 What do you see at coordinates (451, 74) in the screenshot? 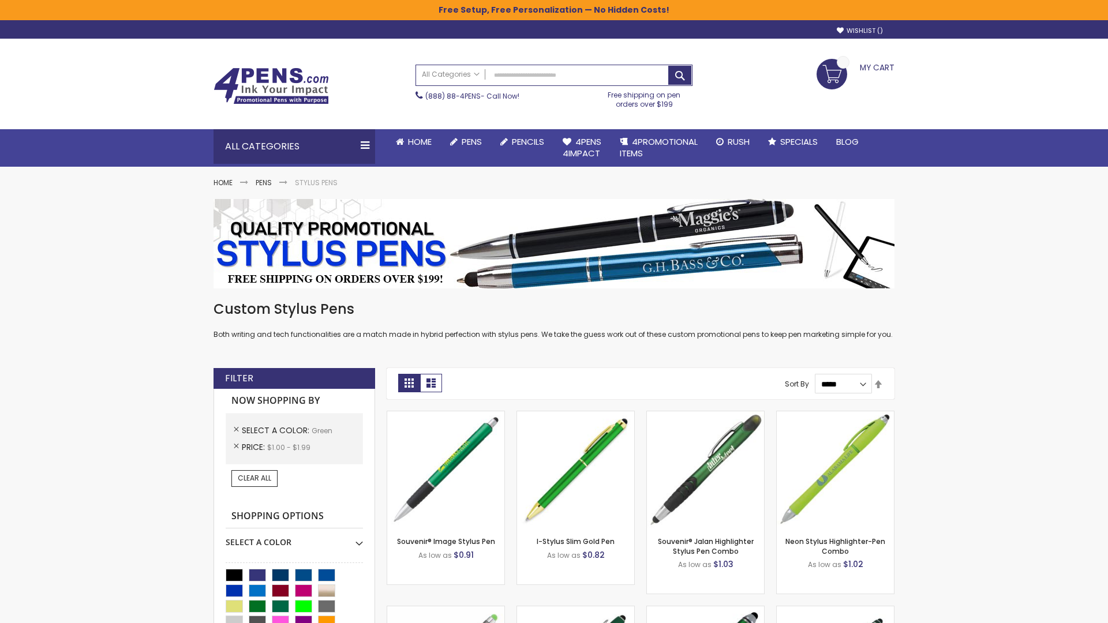
I see `a: All Categories` at bounding box center [451, 74].